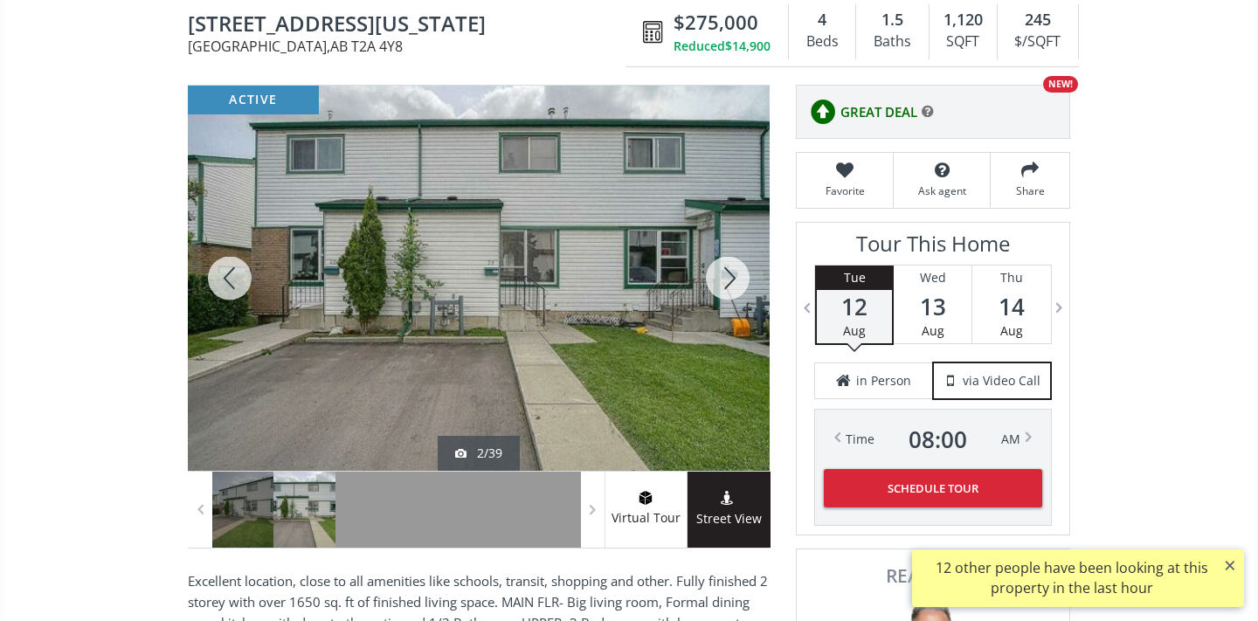  Describe the element at coordinates (1011, 307) in the screenshot. I see `span: 14` at that location.